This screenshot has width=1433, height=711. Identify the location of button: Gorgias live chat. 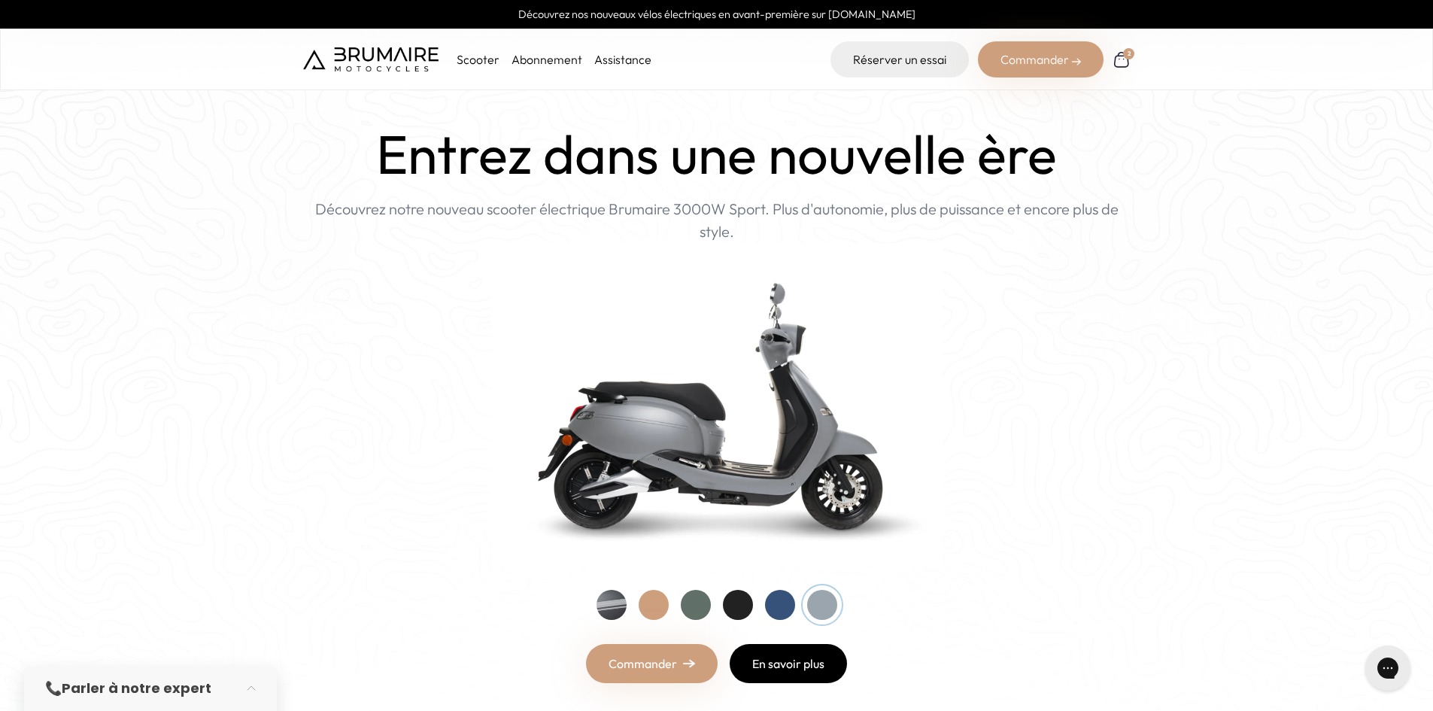
(30, 28).